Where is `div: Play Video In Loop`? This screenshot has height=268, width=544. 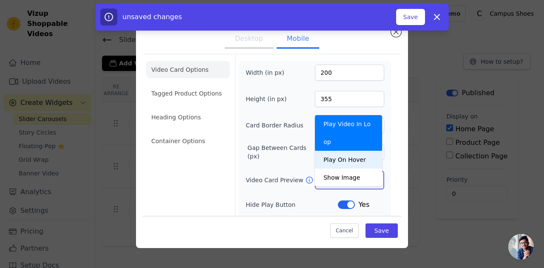
div: Play Video In Loop is located at coordinates (348, 133).